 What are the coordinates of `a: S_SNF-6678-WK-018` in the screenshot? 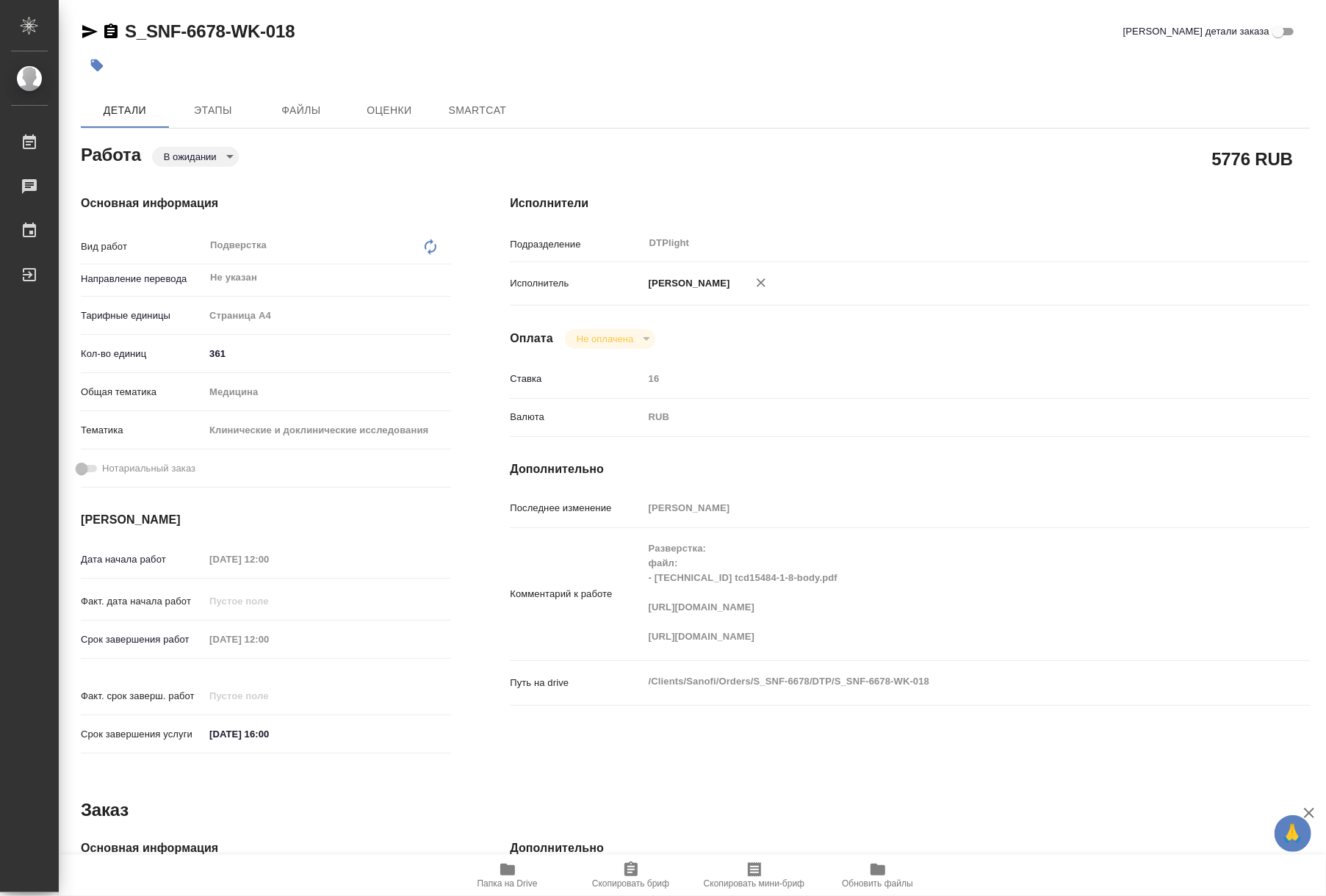 It's located at (210, 31).